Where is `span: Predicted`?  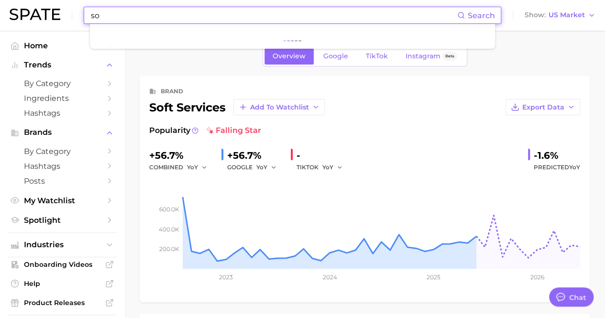 span: Predicted is located at coordinates (557, 167).